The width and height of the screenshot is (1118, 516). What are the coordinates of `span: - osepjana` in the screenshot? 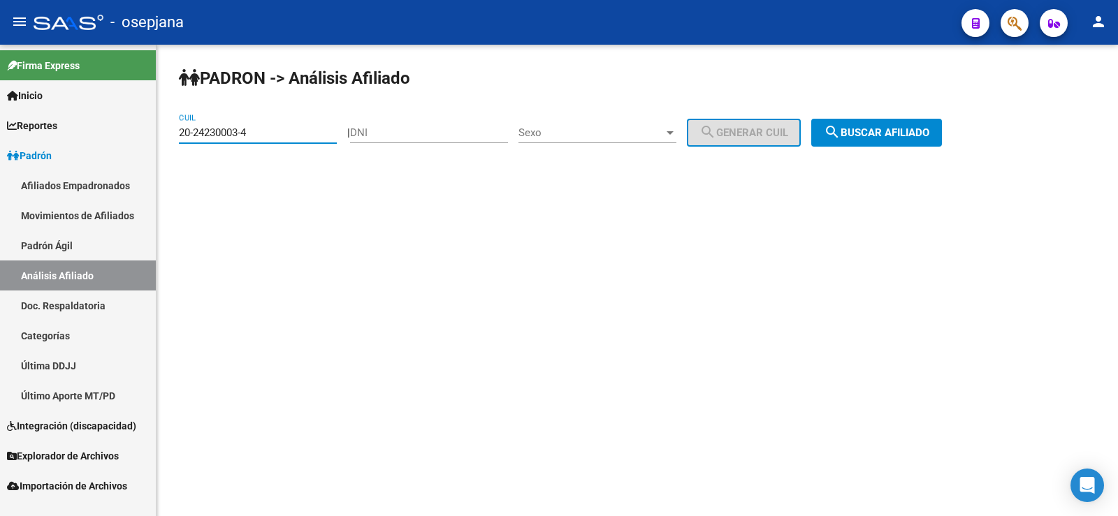 It's located at (147, 22).